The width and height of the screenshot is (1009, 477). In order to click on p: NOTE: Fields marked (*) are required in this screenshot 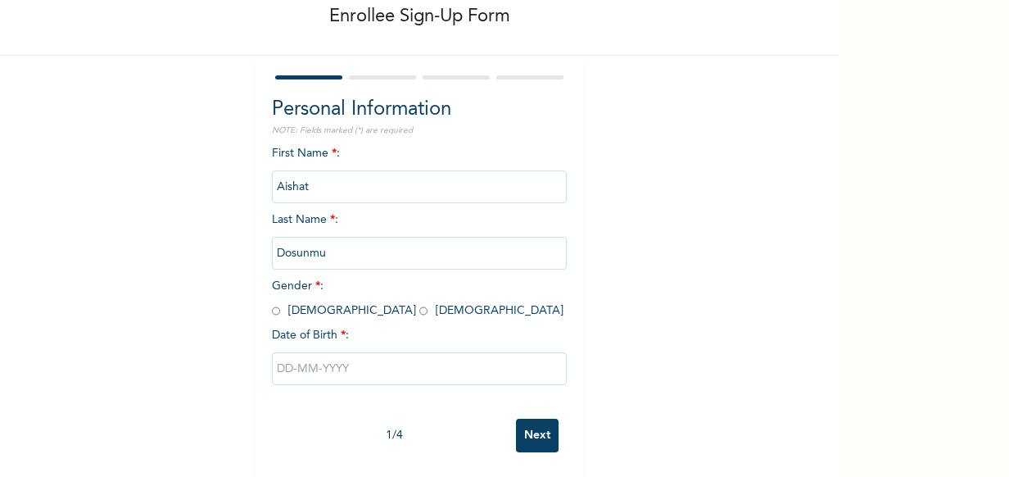, I will do `click(419, 130)`.